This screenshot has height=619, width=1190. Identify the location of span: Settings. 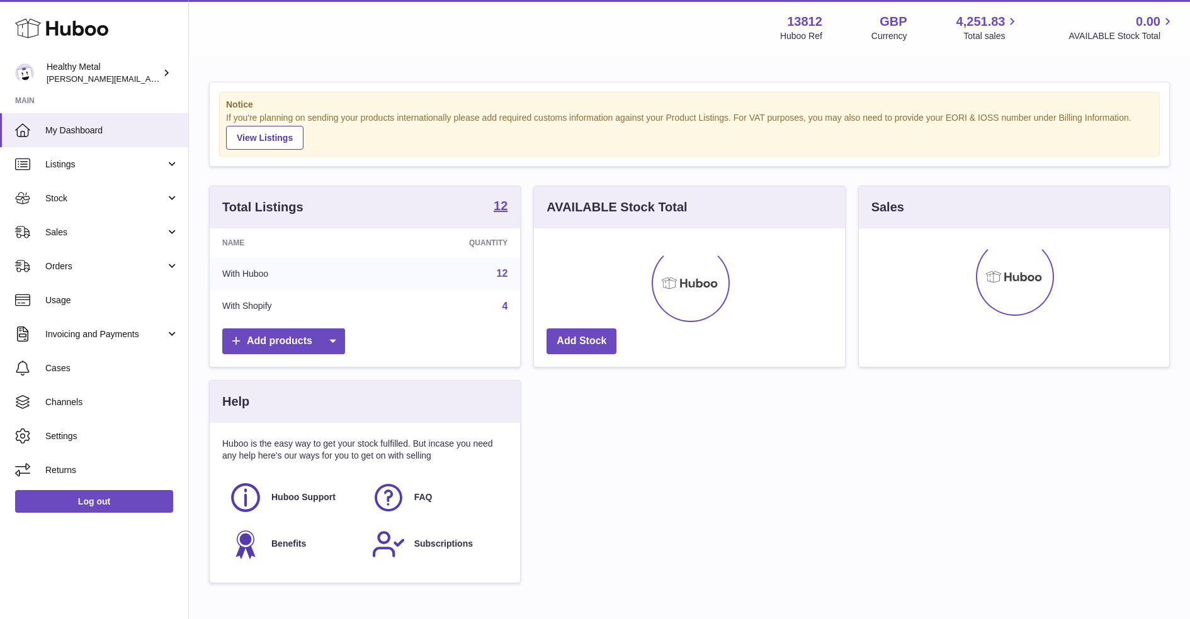
(112, 436).